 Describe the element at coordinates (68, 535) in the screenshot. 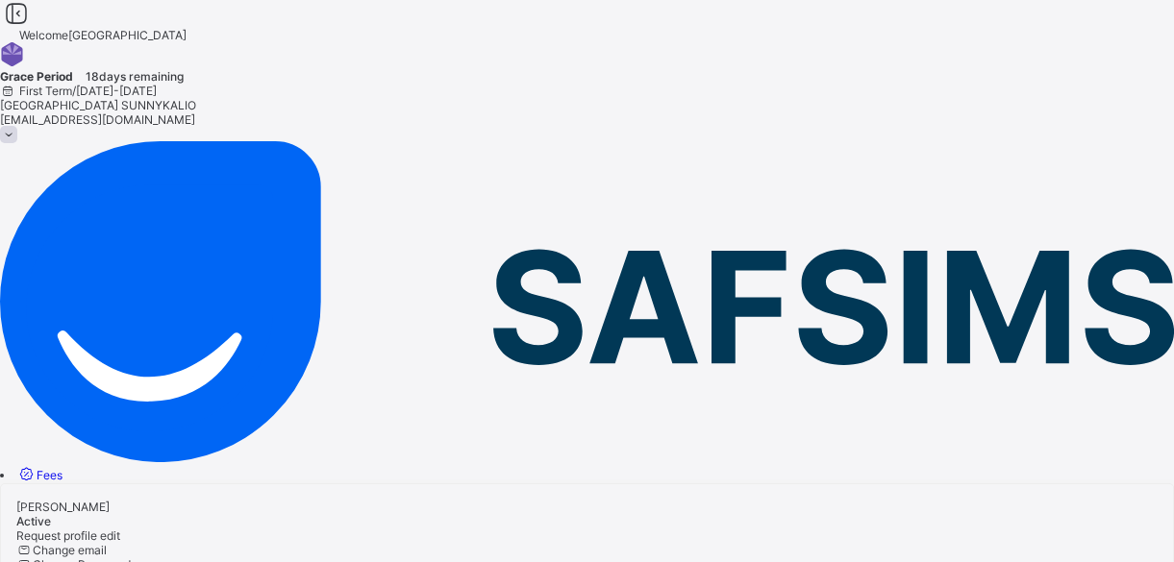

I see `span: Request profile edit` at that location.